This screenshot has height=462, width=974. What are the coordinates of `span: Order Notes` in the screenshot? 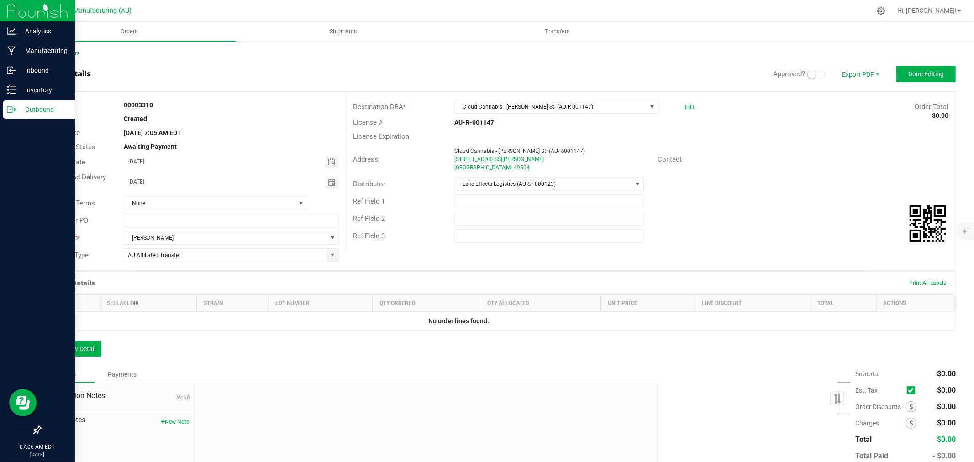 It's located at (118, 420).